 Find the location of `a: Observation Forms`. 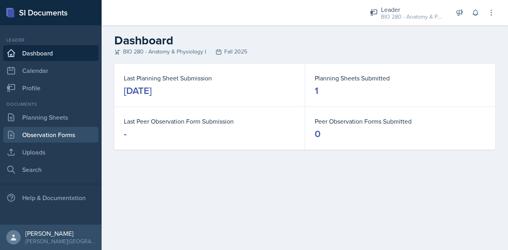

a: Observation Forms is located at coordinates (51, 135).